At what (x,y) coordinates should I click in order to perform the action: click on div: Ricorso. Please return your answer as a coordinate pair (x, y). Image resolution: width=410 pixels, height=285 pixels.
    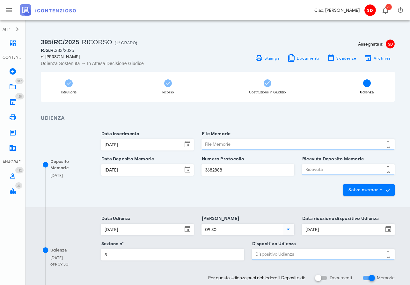
    Looking at the image, I should click on (168, 92).